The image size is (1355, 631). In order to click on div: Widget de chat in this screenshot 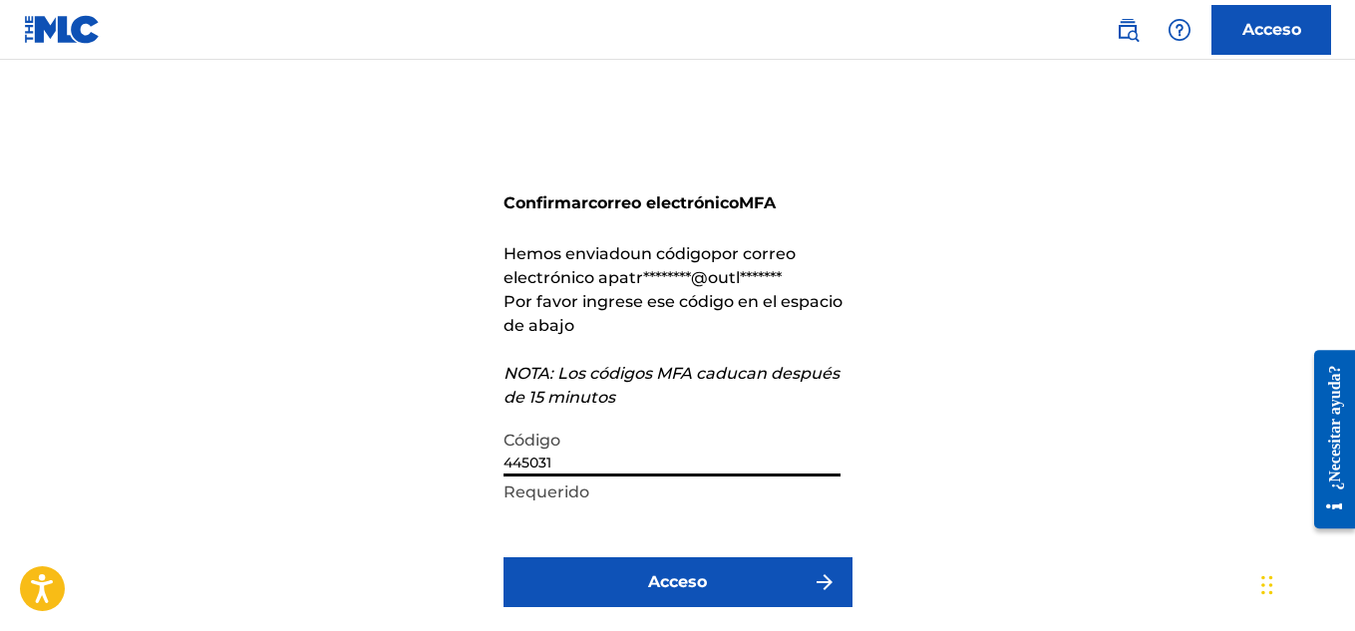, I will do `click(1305, 583)`.